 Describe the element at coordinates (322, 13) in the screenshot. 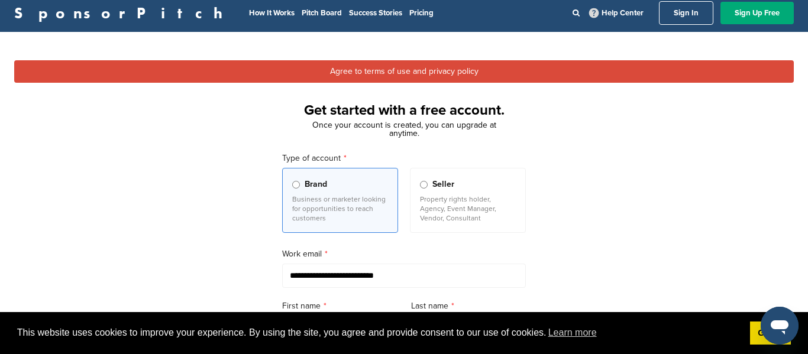

I see `a: Pitch Board` at that location.